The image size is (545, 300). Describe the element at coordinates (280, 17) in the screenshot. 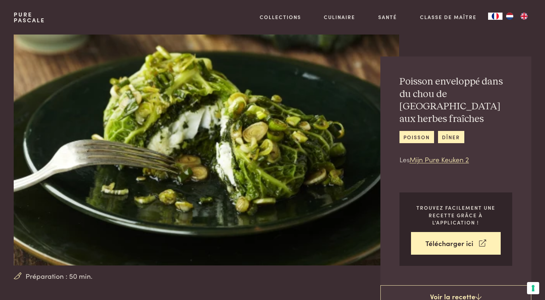

I see `a: Collections` at that location.